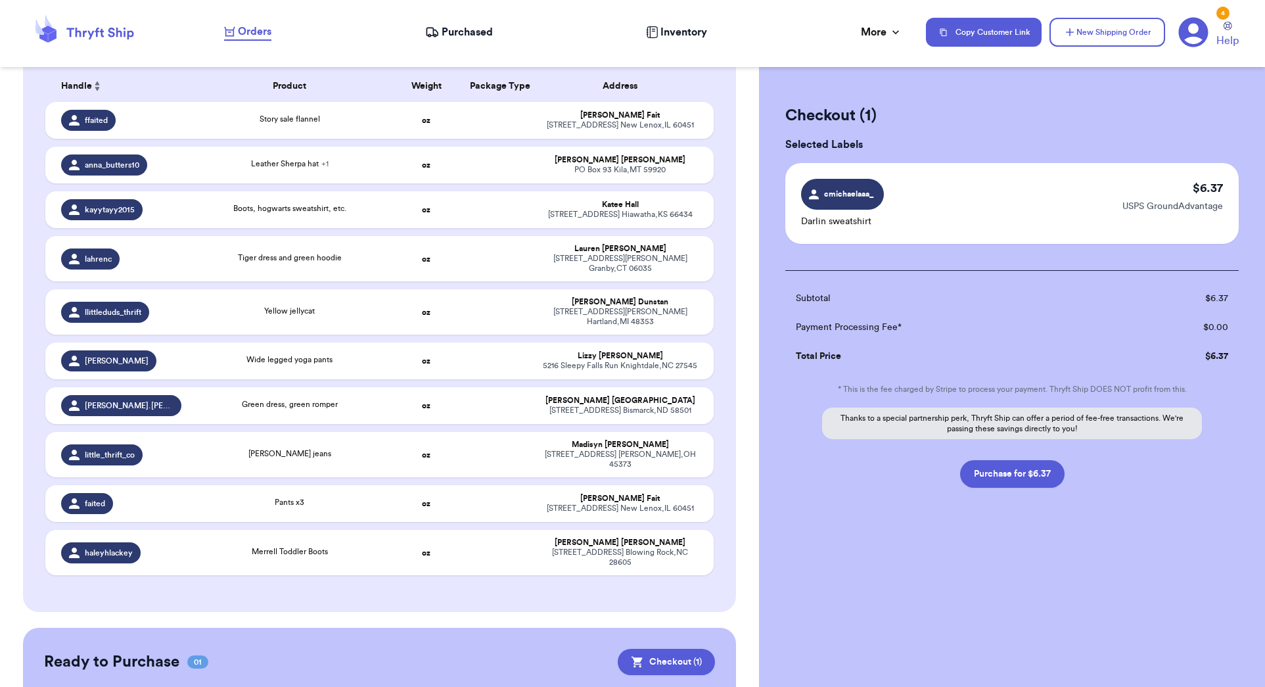 The width and height of the screenshot is (1265, 687). Describe the element at coordinates (459, 32) in the screenshot. I see `a: Purchased` at that location.